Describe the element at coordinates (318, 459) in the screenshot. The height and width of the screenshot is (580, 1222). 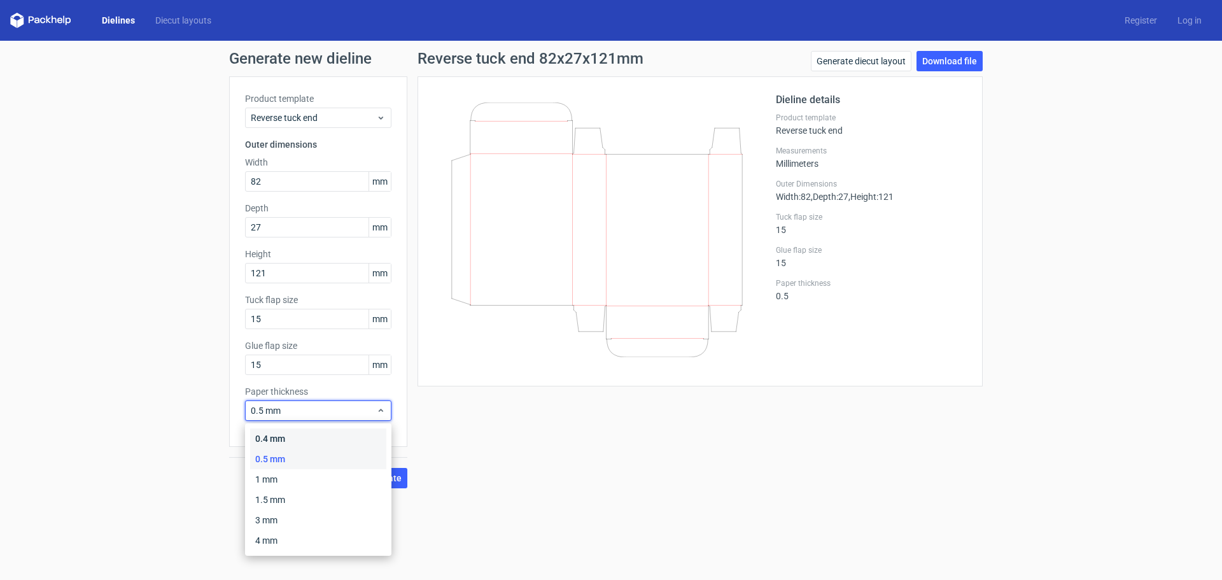
I see `div: 0.5 mm` at that location.